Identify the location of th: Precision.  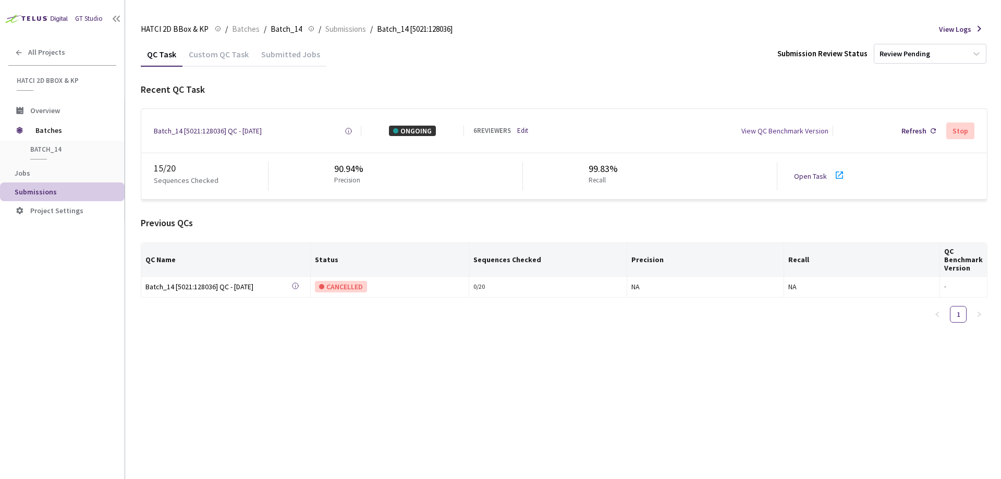
(705, 260).